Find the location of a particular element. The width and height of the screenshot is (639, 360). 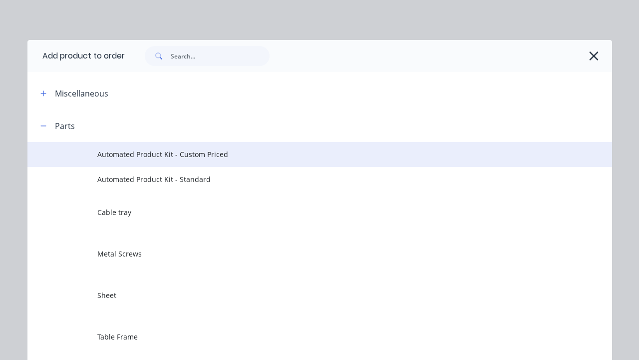

div: Miscellaneous is located at coordinates (81, 93).